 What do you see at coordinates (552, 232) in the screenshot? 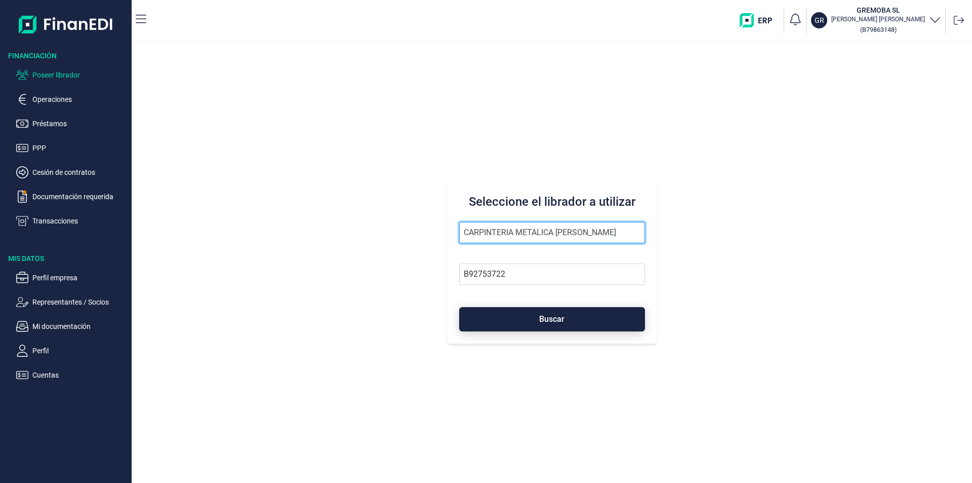
I see `input: Seleccione la razón social` at bounding box center [552, 232].